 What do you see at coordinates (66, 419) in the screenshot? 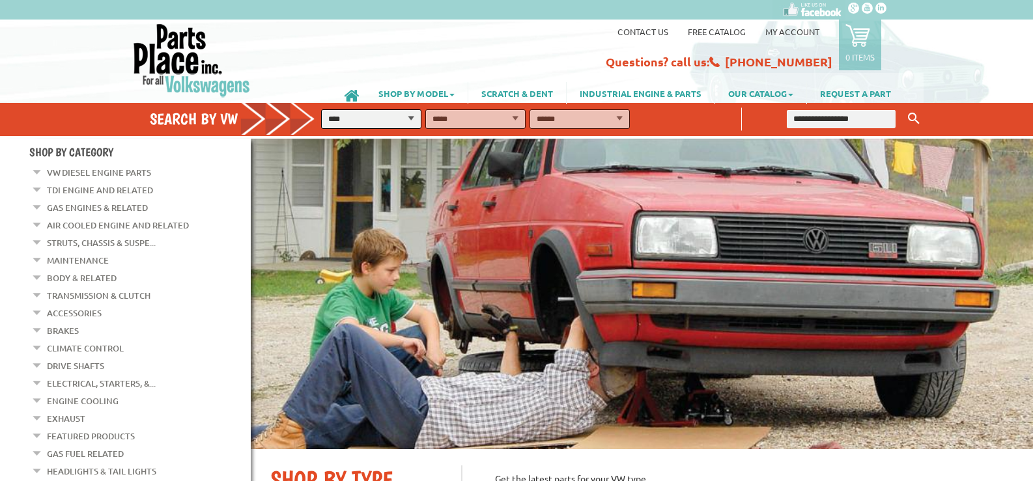
I see `a: Exhaust` at bounding box center [66, 419].